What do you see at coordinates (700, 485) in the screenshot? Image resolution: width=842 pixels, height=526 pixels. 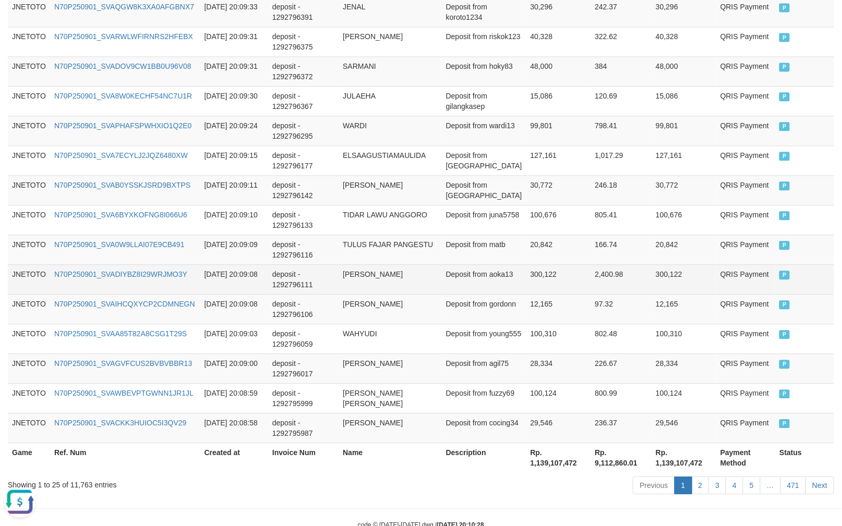 I see `a: 2` at bounding box center [700, 485].